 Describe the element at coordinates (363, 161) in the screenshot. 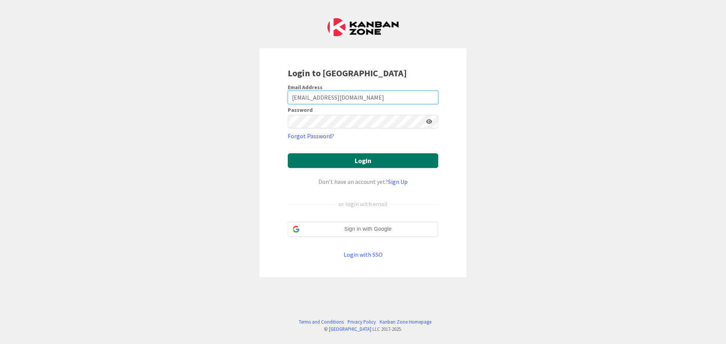

I see `button: Login` at that location.